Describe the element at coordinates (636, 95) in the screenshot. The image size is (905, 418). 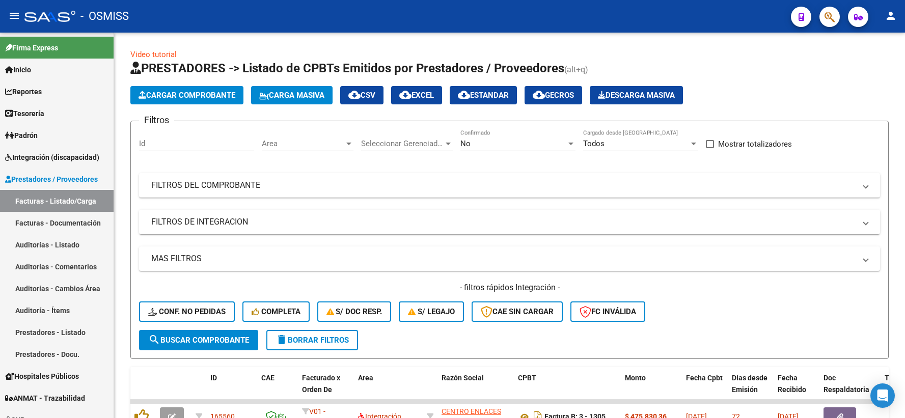
I see `button: Descarga Masiva` at that location.